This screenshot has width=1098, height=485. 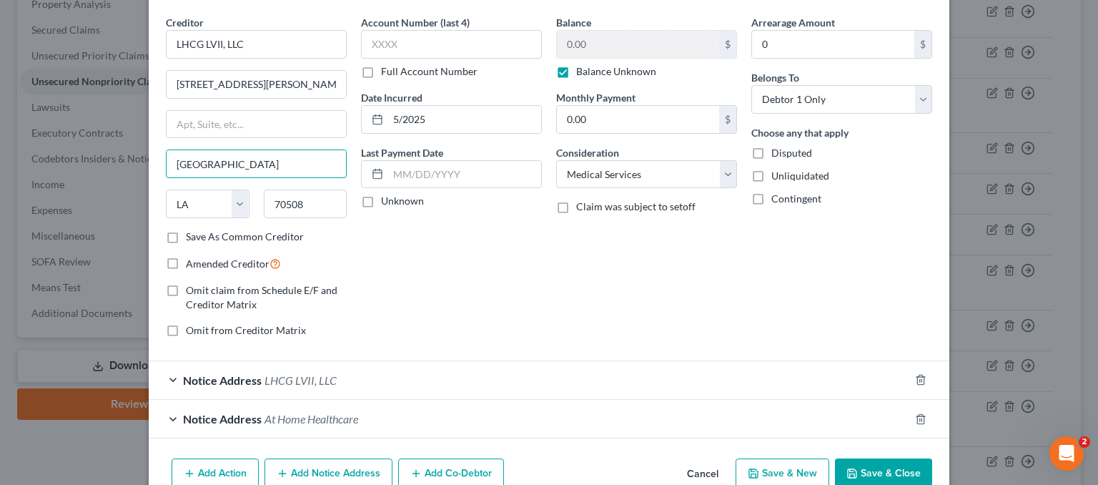 What do you see at coordinates (256, 164) in the screenshot?
I see `input: Enter city...` at bounding box center [256, 164].